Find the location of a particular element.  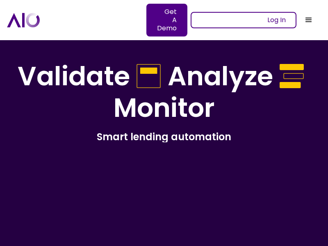

a: home is located at coordinates (99, 20).